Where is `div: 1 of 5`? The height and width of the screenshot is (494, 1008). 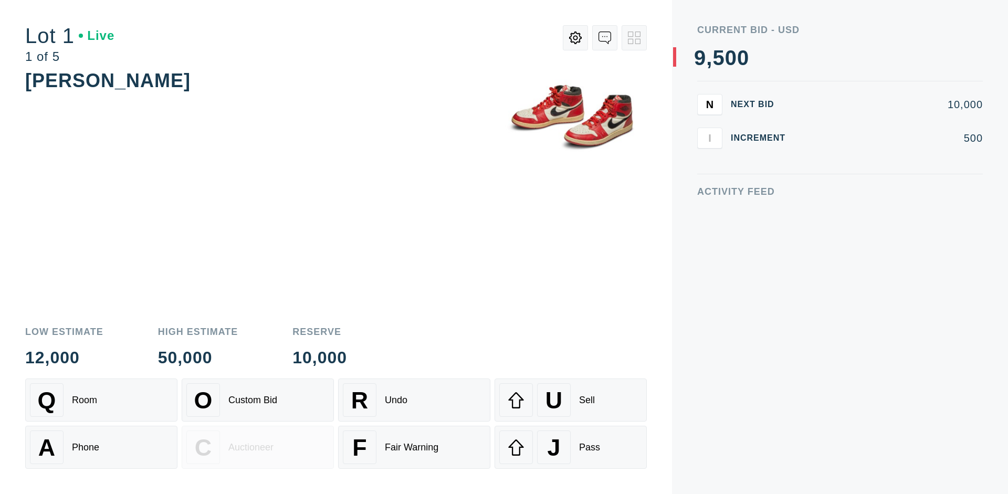
div: 1 of 5 is located at coordinates (70, 57).